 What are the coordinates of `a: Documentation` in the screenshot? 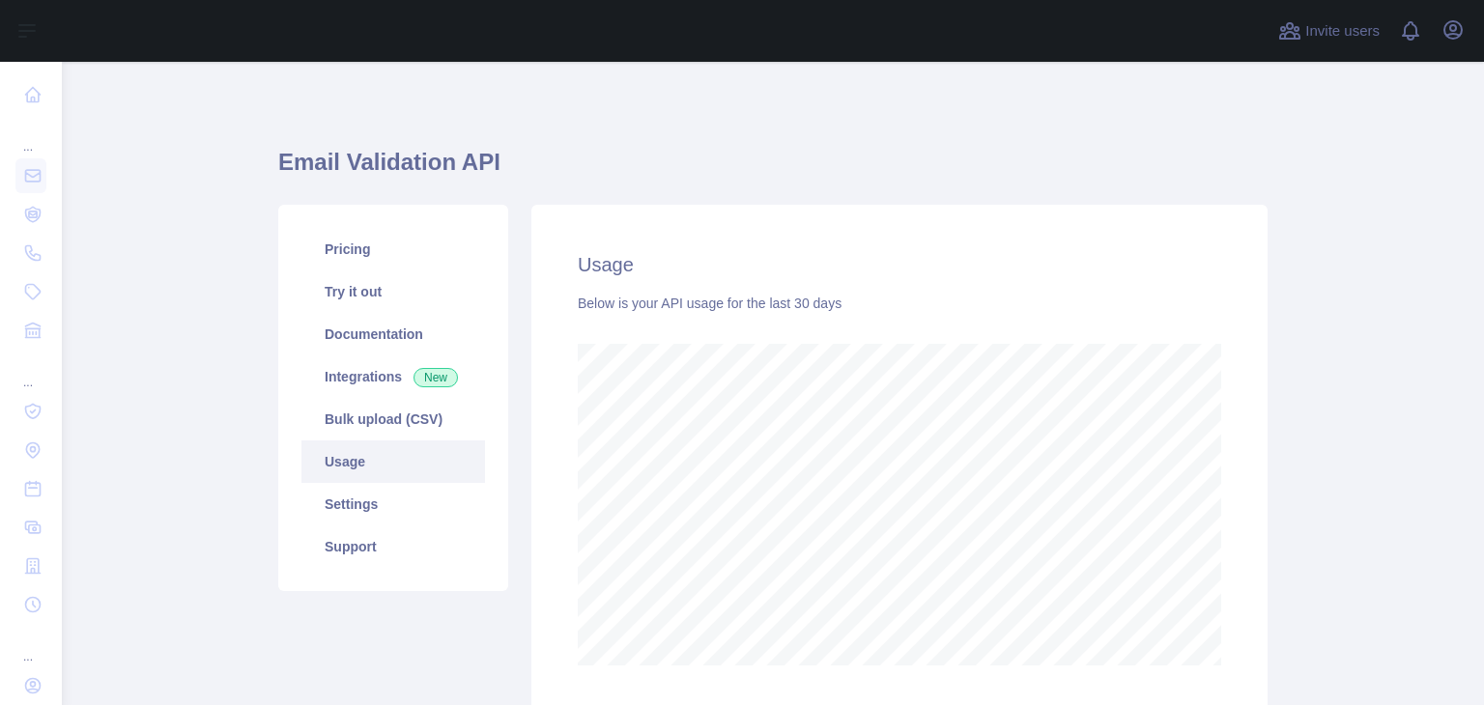 It's located at (393, 334).